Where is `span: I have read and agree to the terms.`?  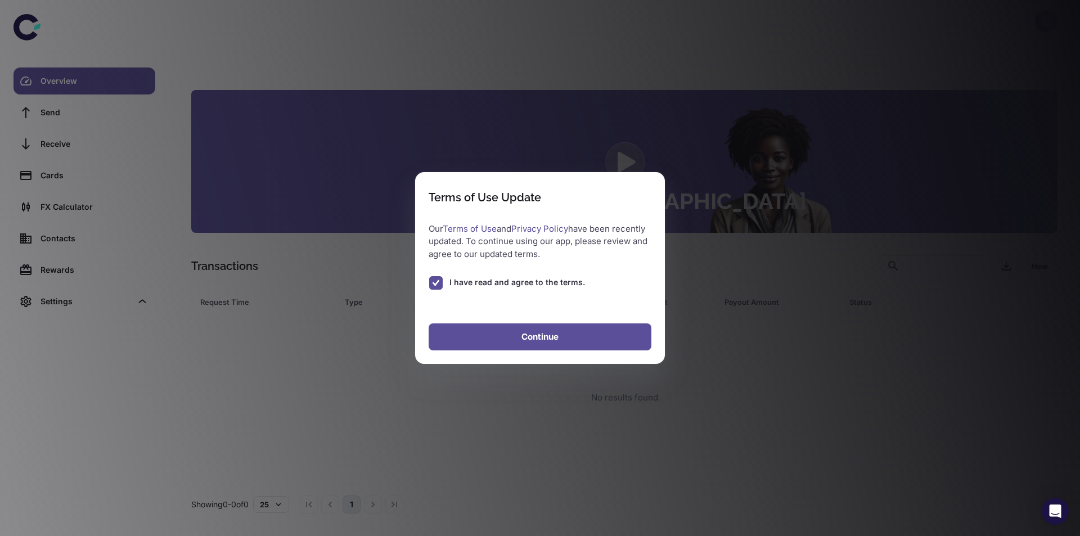 span: I have read and agree to the terms. is located at coordinates (517, 282).